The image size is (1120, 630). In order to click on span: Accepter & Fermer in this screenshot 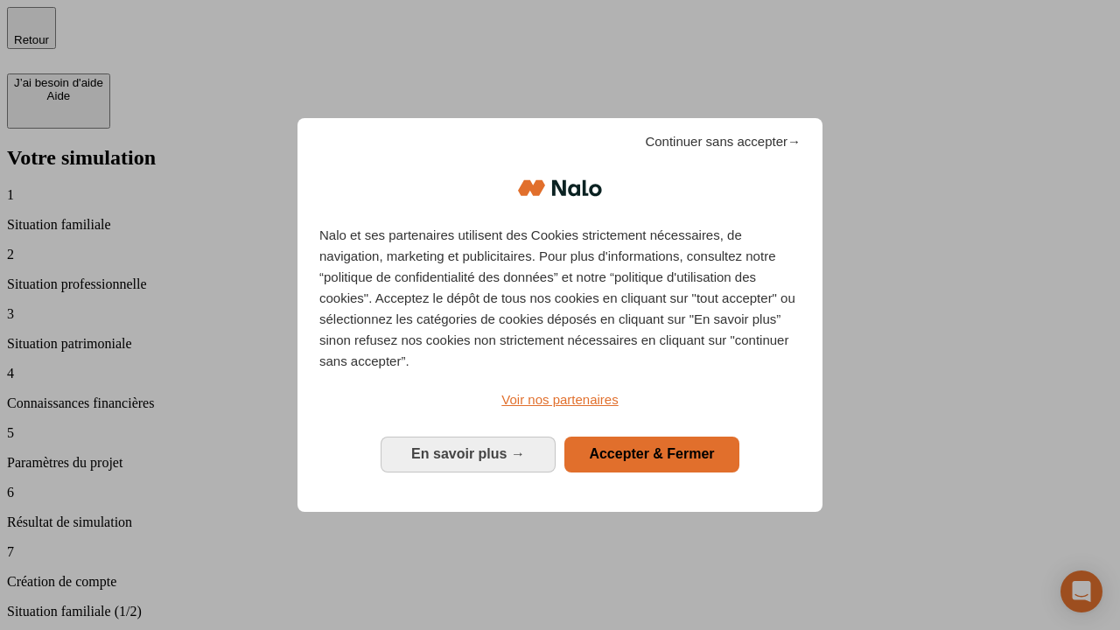, I will do `click(651, 453)`.